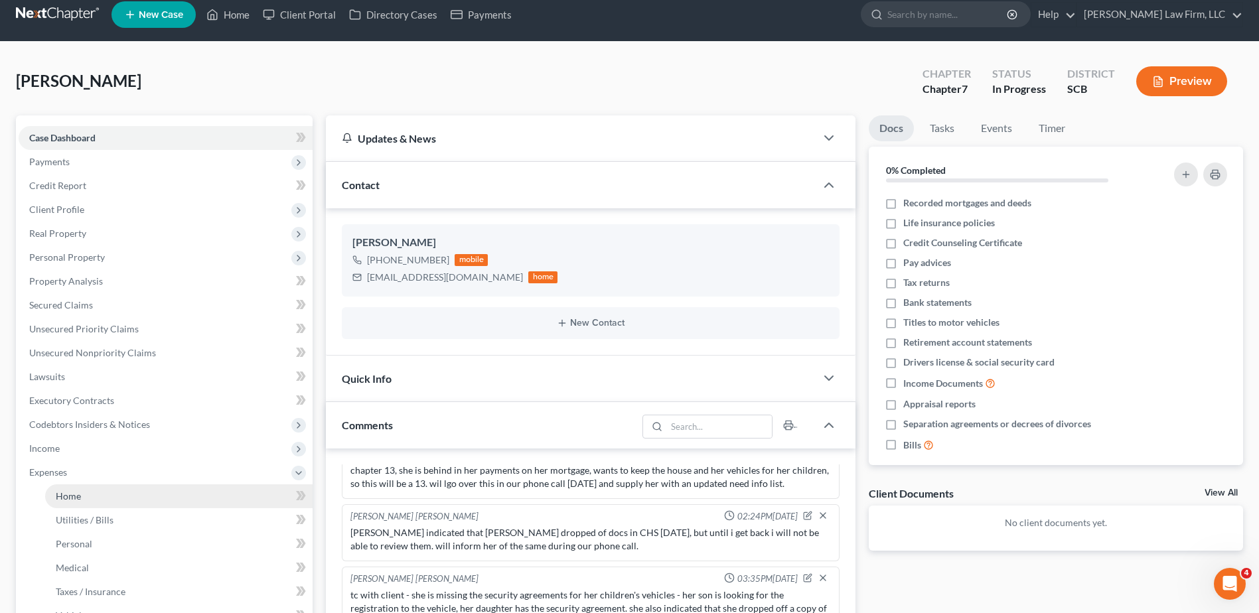 This screenshot has height=613, width=1259. Describe the element at coordinates (90, 591) in the screenshot. I see `span: Taxes / Insurance` at that location.